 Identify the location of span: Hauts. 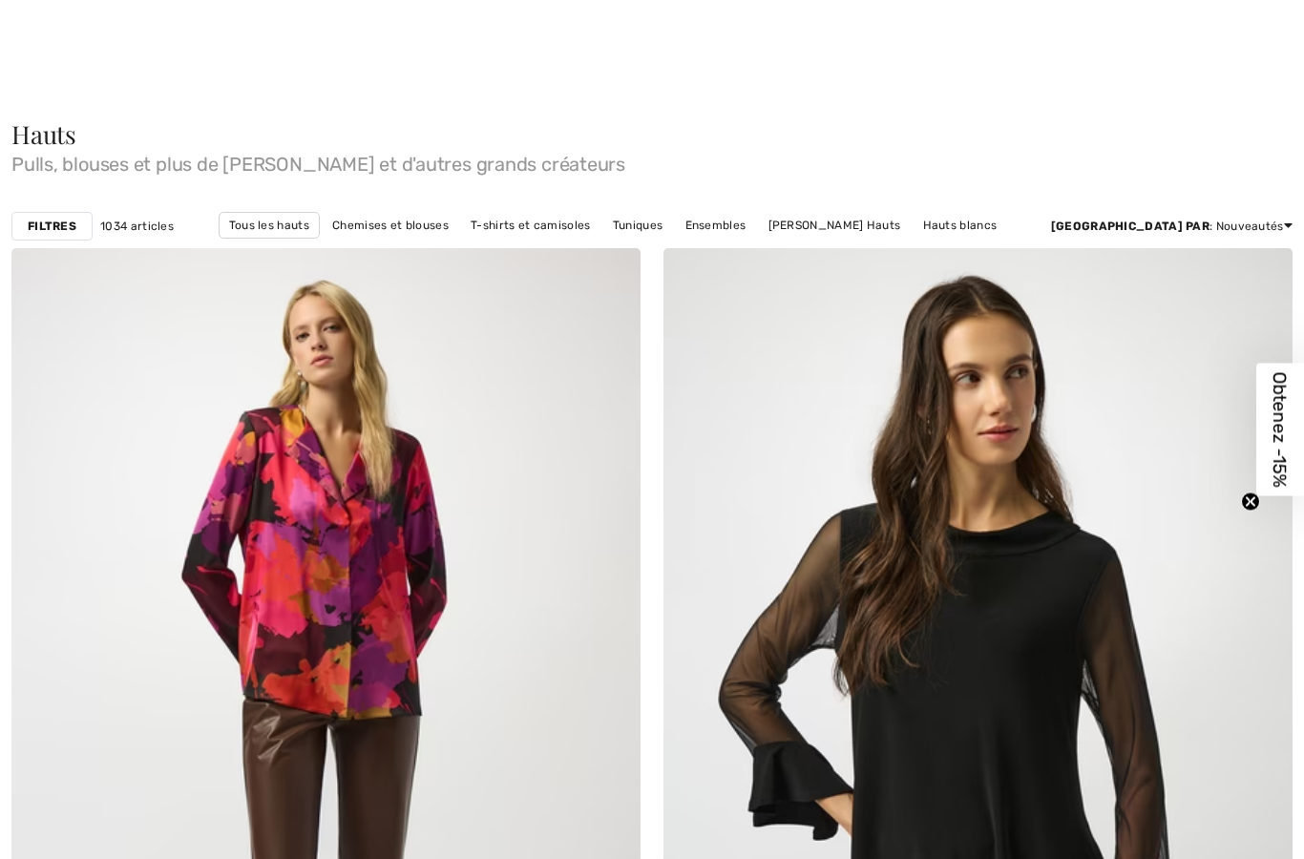
(44, 134).